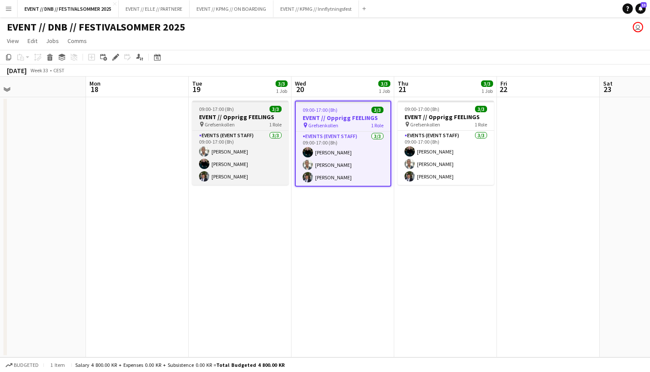  I want to click on span: 19, so click(196, 89).